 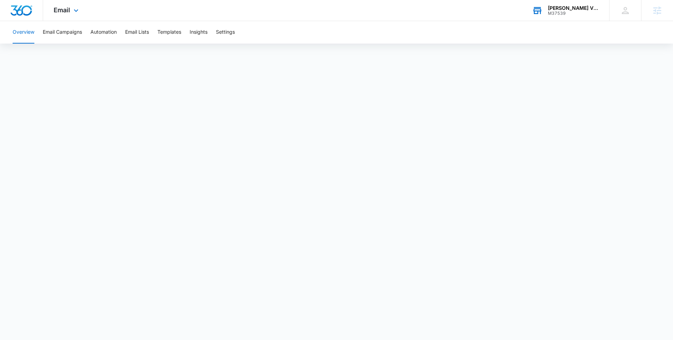 I want to click on button: Automation, so click(x=103, y=32).